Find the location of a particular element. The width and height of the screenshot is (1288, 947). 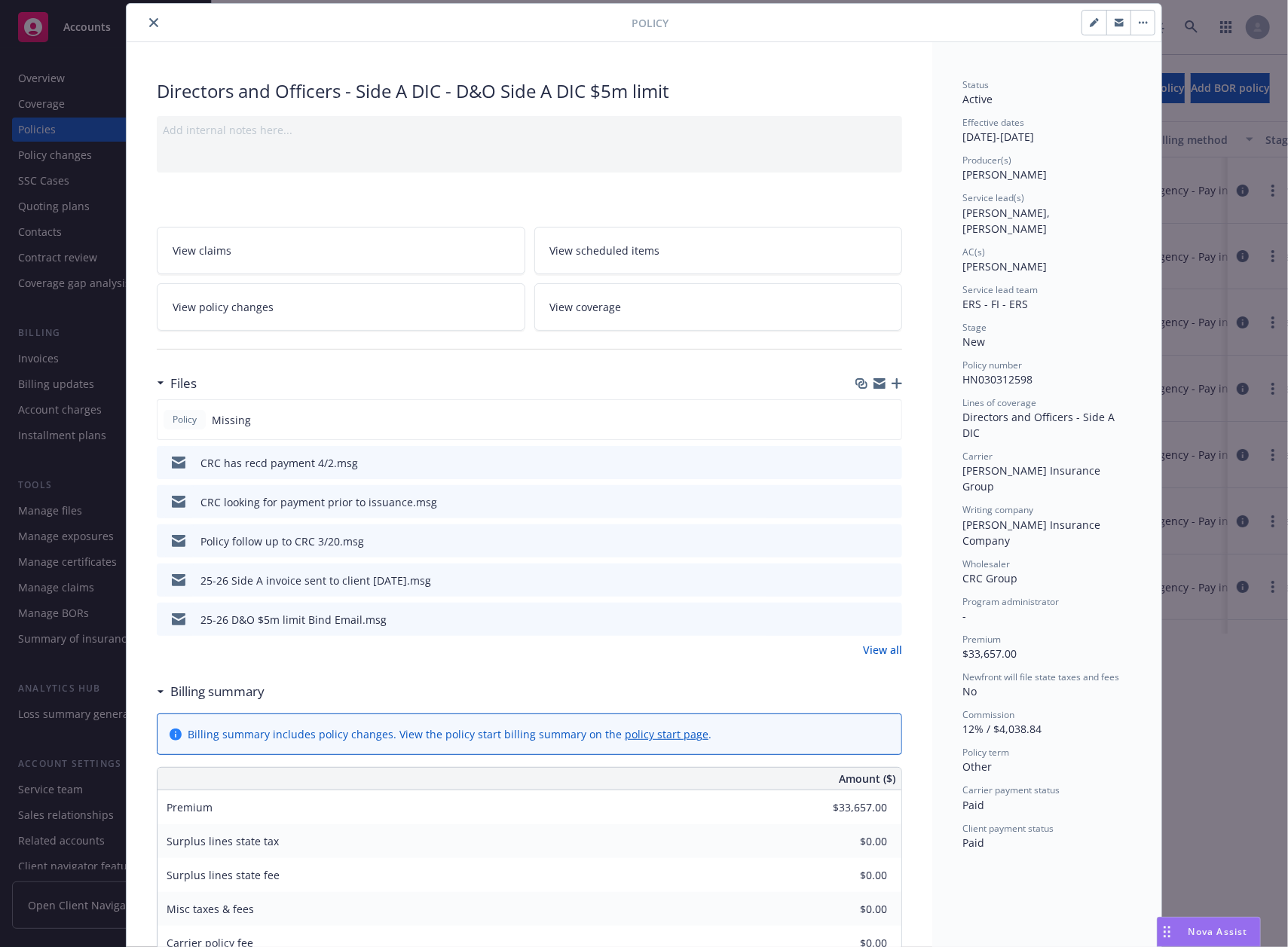

span: $33,657.00 is located at coordinates (989, 654).